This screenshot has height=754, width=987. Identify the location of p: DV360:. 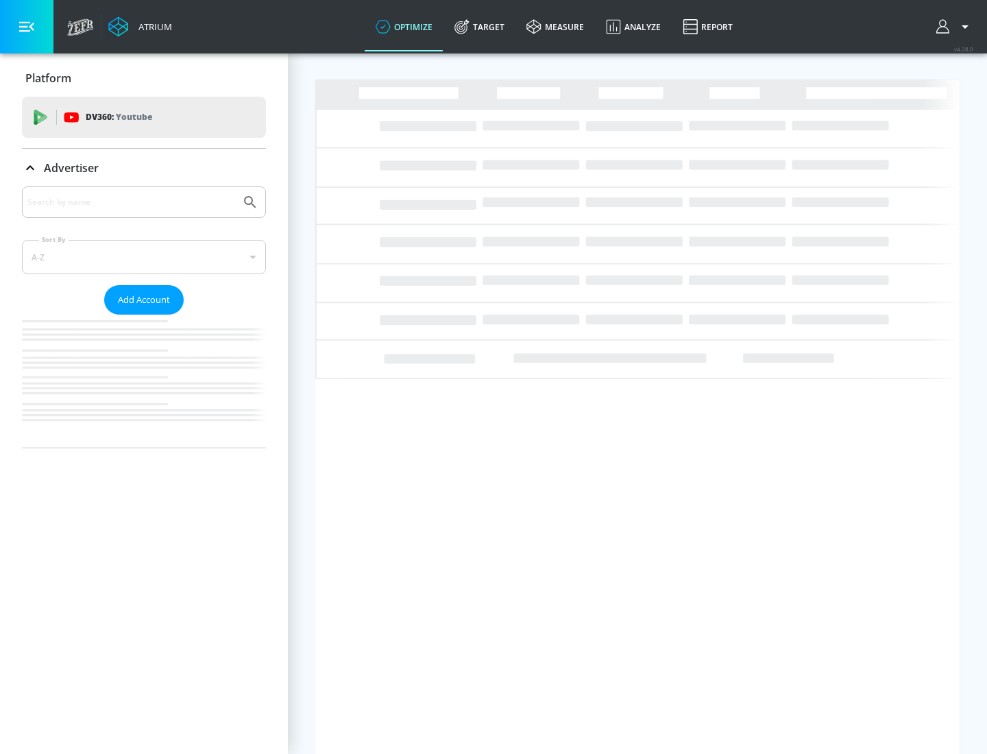
(119, 117).